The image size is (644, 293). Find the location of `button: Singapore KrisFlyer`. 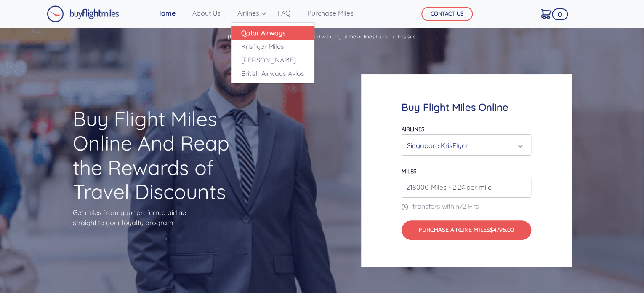

button: Singapore KrisFlyer is located at coordinates (467, 145).